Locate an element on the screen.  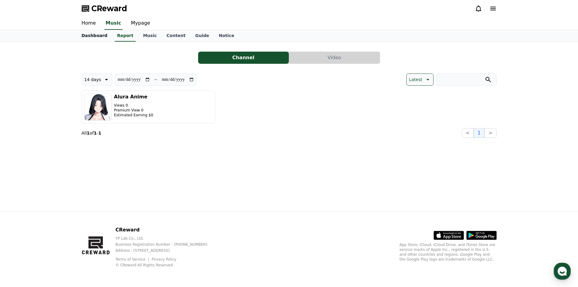
p: Latest is located at coordinates (415, 79).